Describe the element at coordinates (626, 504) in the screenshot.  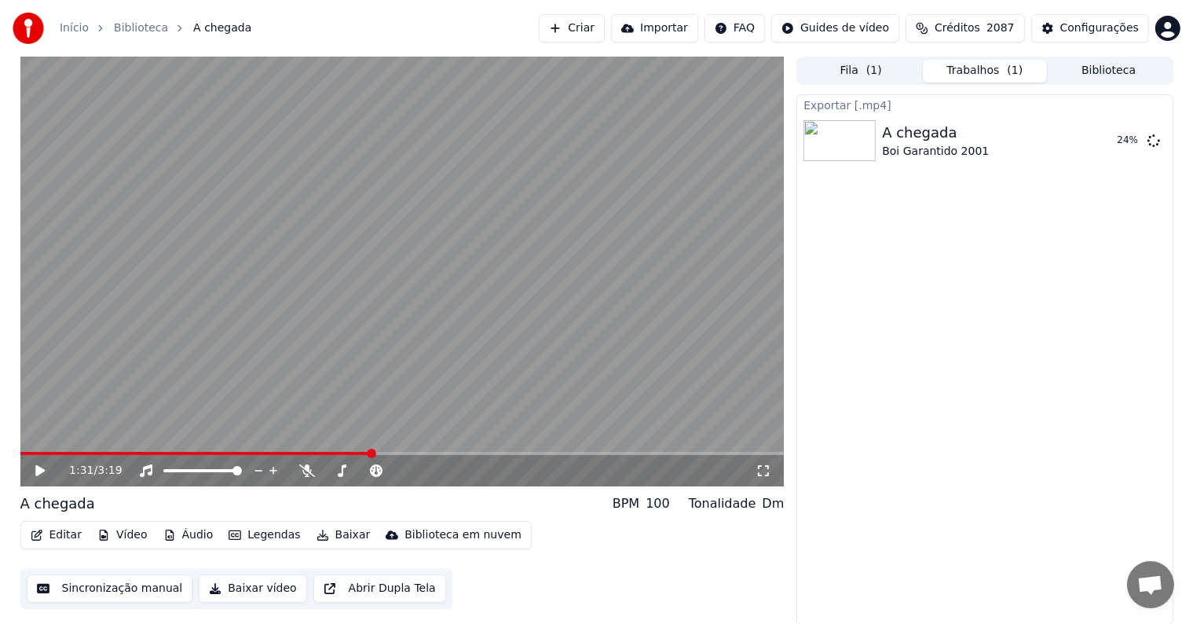
I see `div: BPM` at that location.